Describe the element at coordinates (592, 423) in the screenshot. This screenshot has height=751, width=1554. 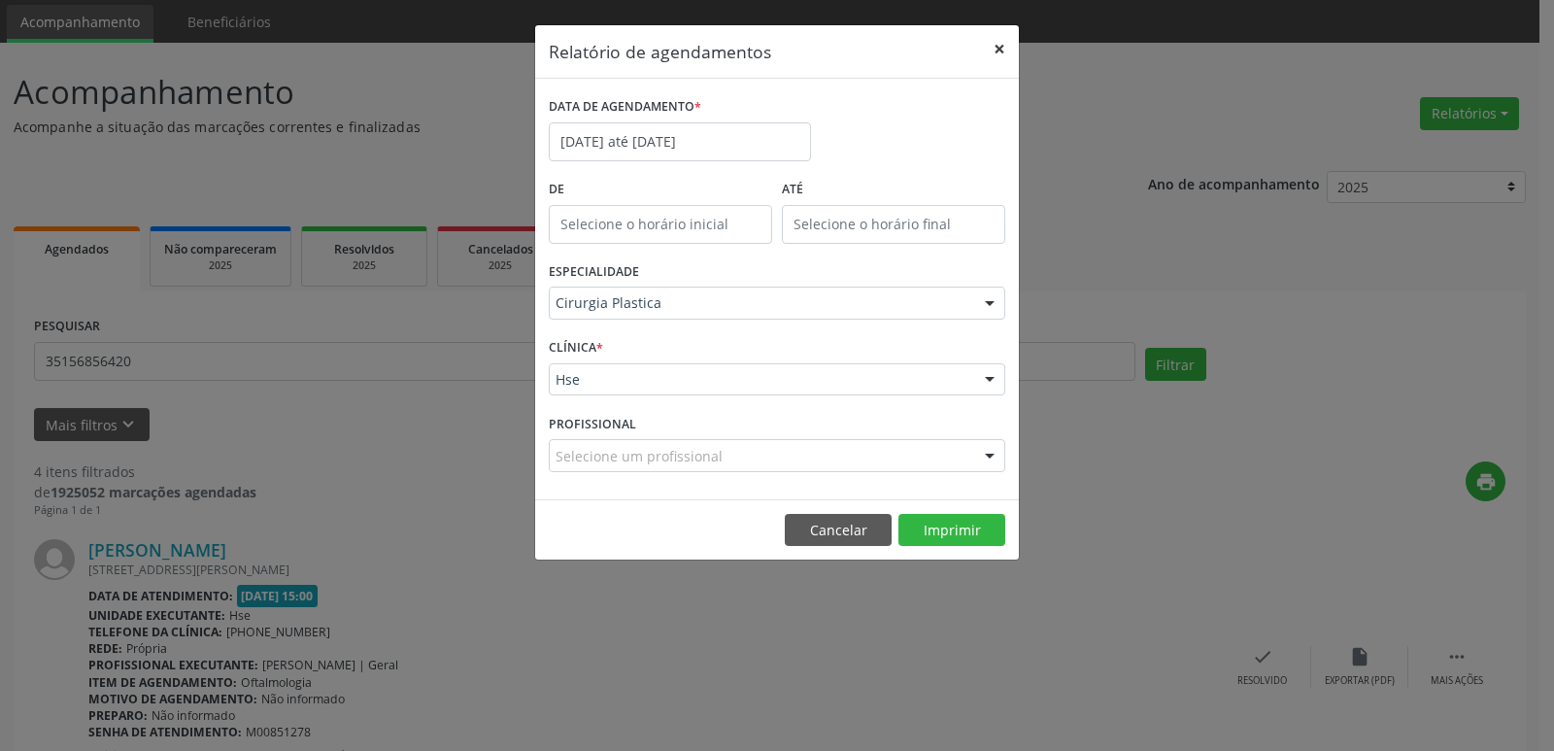
I see `label: PROFISSIONAL` at that location.